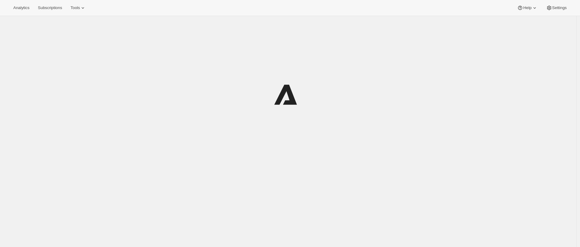 Image resolution: width=580 pixels, height=247 pixels. What do you see at coordinates (559, 8) in the screenshot?
I see `span: Settings` at bounding box center [559, 8].